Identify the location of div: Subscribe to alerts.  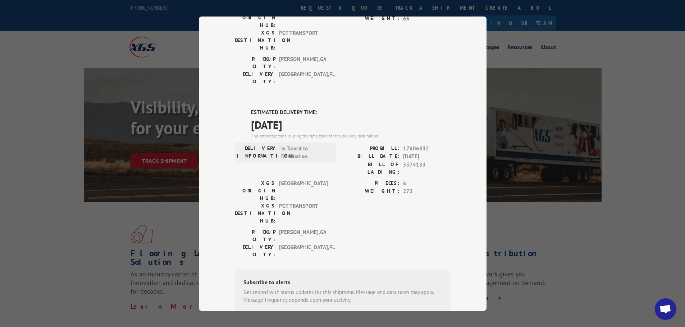
(342, 283).